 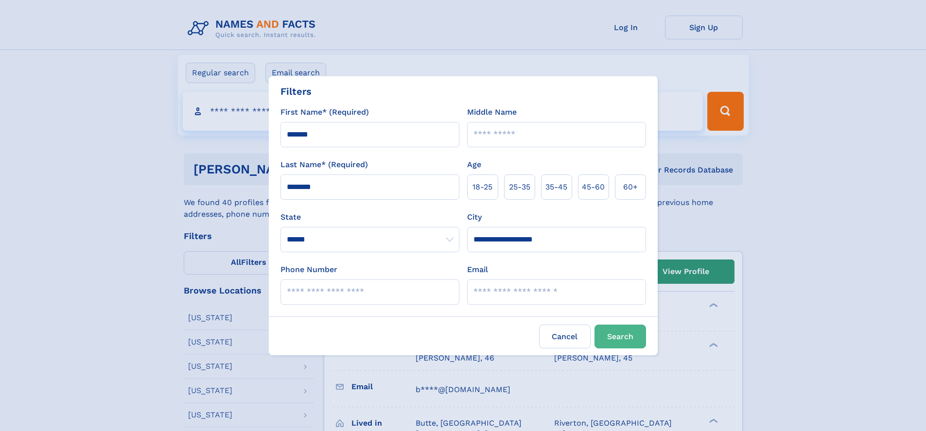 What do you see at coordinates (593, 187) in the screenshot?
I see `span: 45‑60` at bounding box center [593, 187].